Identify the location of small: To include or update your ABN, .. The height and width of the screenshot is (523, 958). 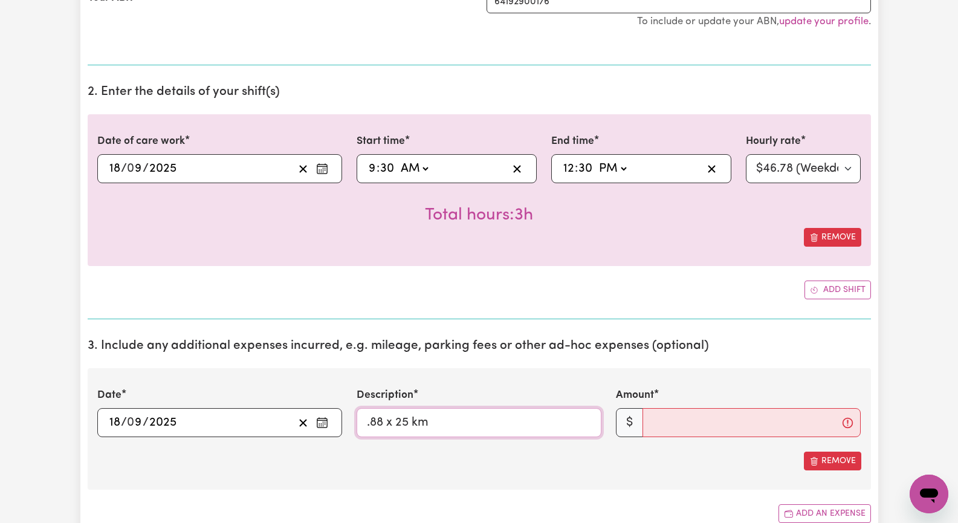
(754, 21).